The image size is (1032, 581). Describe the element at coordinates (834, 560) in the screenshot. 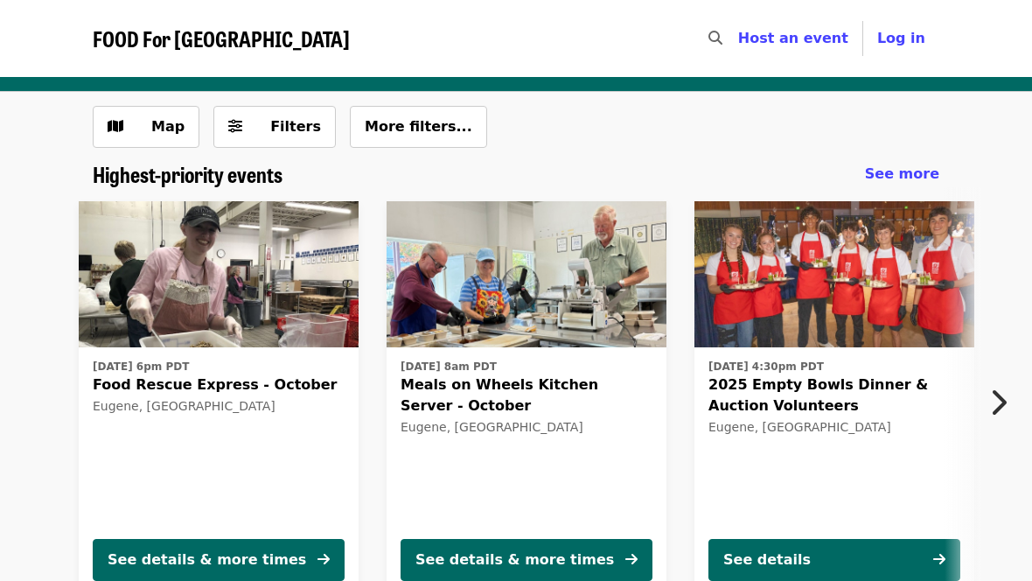

I see `button: See details` at that location.